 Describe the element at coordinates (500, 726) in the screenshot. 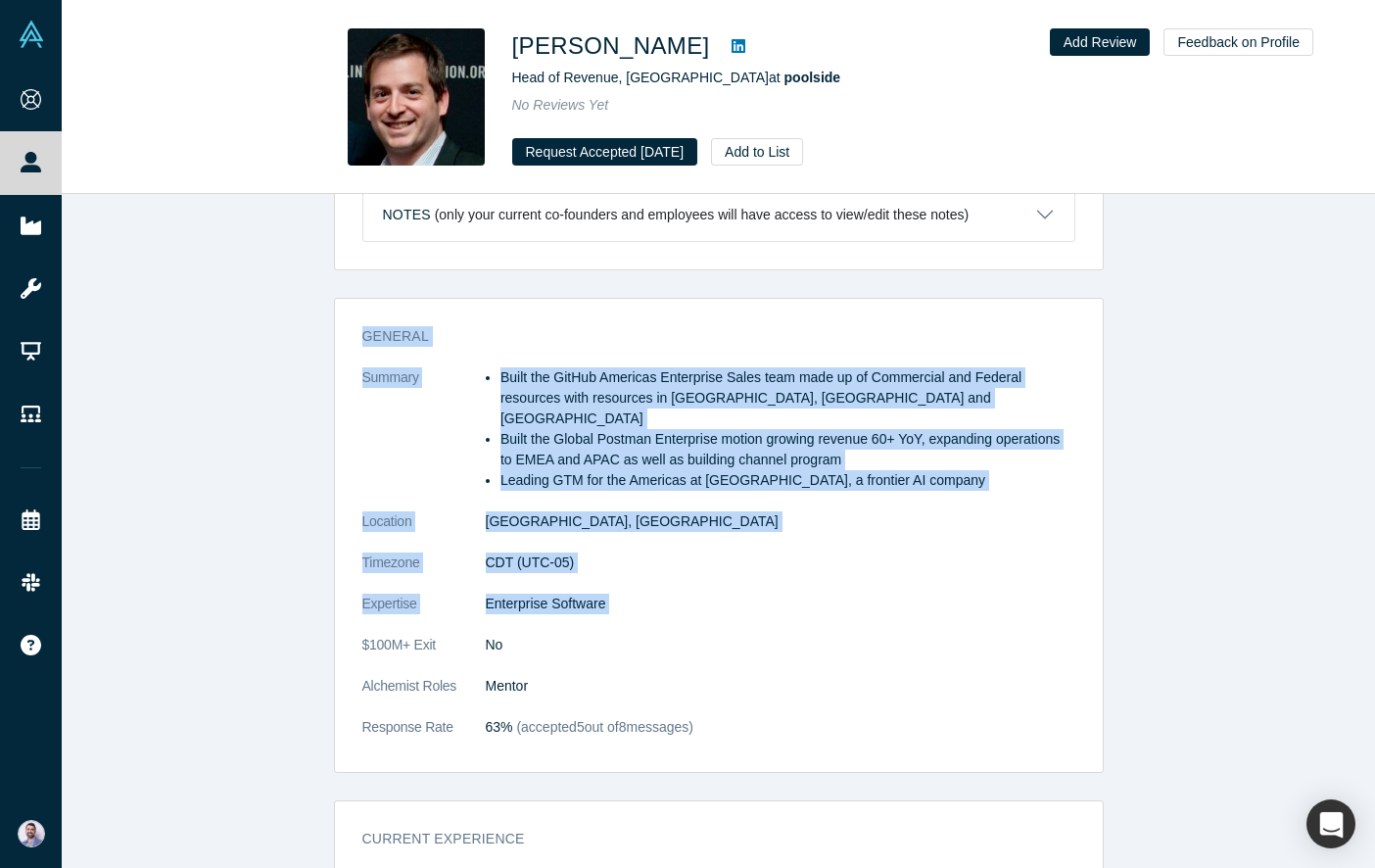

I see `span: 63%` at that location.